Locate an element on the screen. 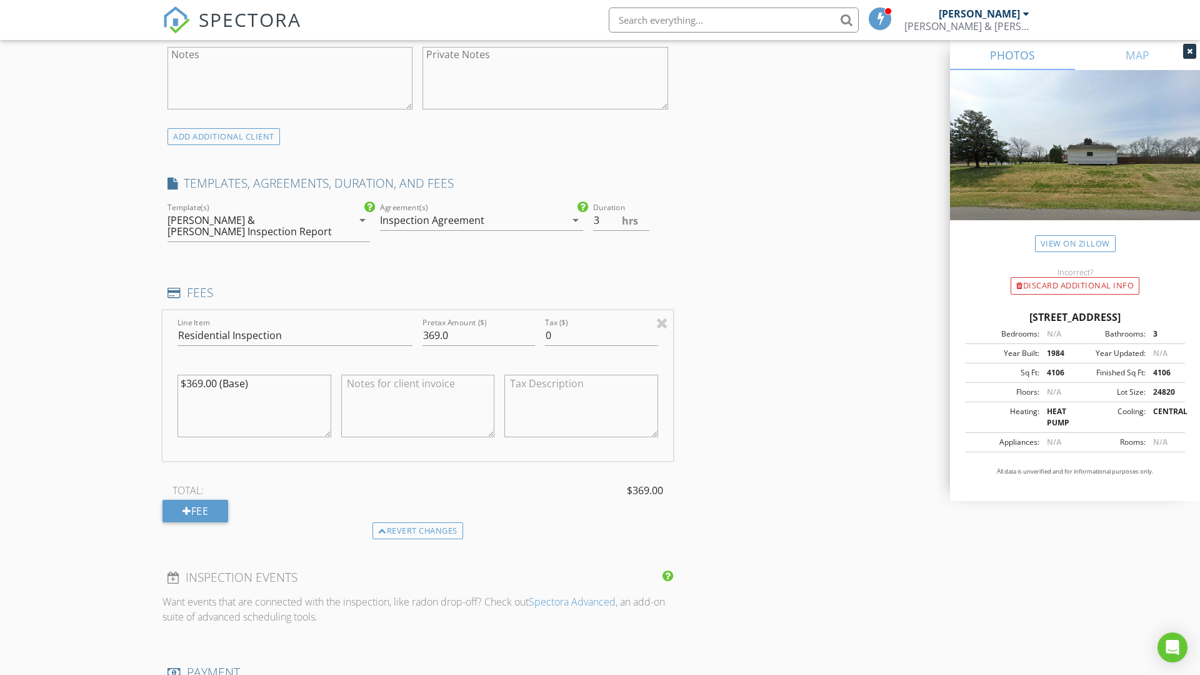  span: TOTAL: is located at coordinates (188, 490).